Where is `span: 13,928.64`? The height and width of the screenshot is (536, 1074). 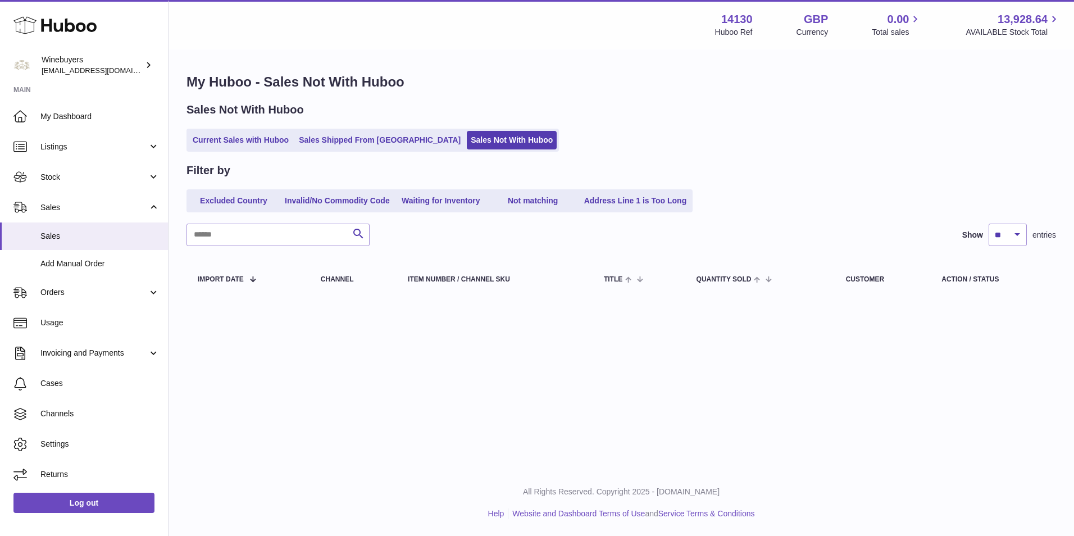
span: 13,928.64 is located at coordinates (1022, 19).